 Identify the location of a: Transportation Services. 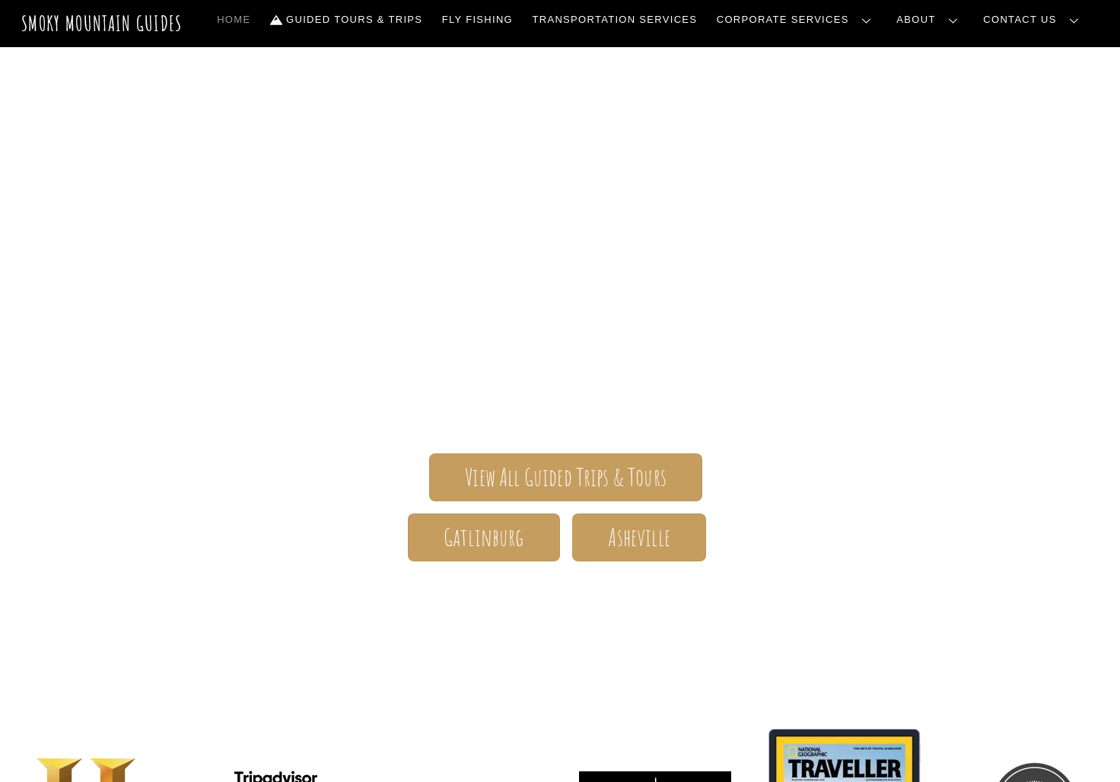
(615, 20).